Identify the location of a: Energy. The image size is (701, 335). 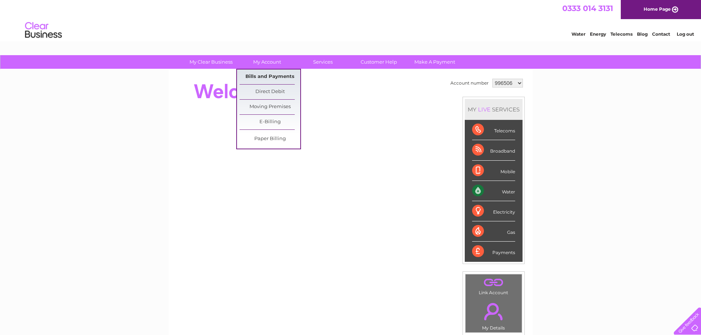
(598, 34).